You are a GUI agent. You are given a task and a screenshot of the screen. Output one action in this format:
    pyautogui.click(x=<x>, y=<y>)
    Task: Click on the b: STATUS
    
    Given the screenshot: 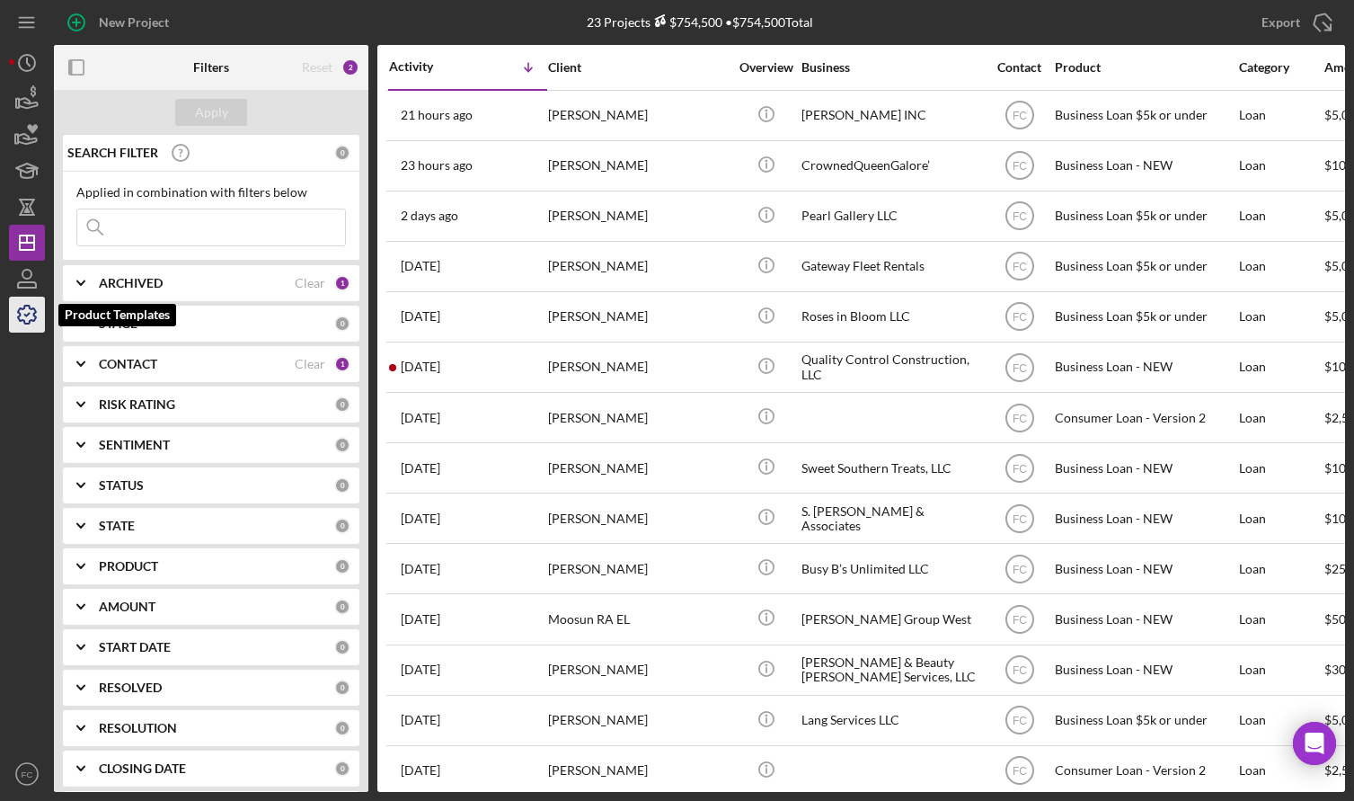 What is the action you would take?
    pyautogui.click(x=121, y=485)
    